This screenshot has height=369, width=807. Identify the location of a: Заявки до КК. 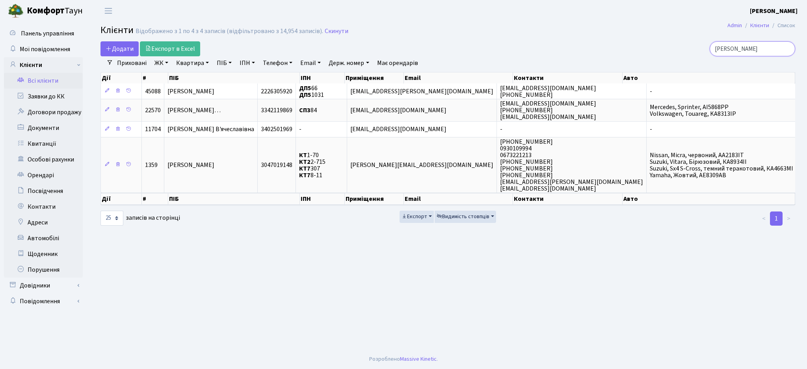
(43, 97).